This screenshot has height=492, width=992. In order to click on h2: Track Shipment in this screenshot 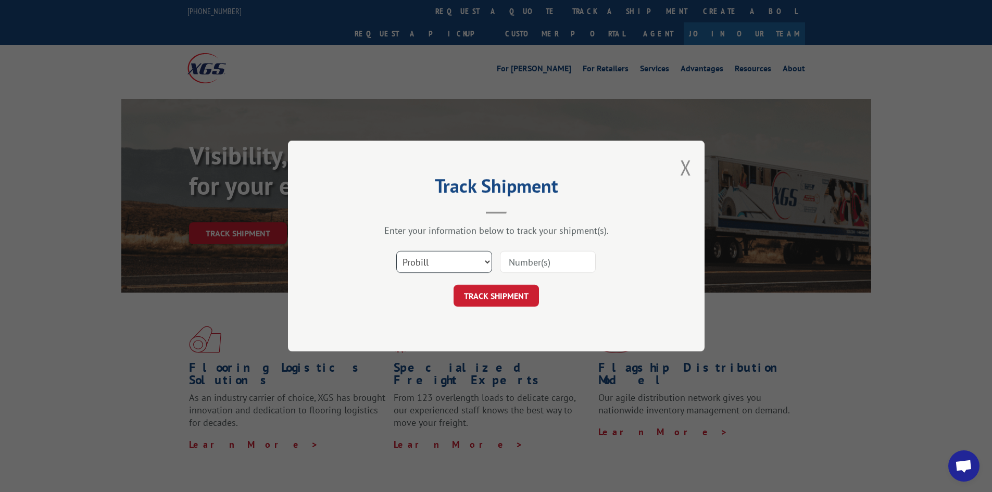, I will do `click(496, 188)`.